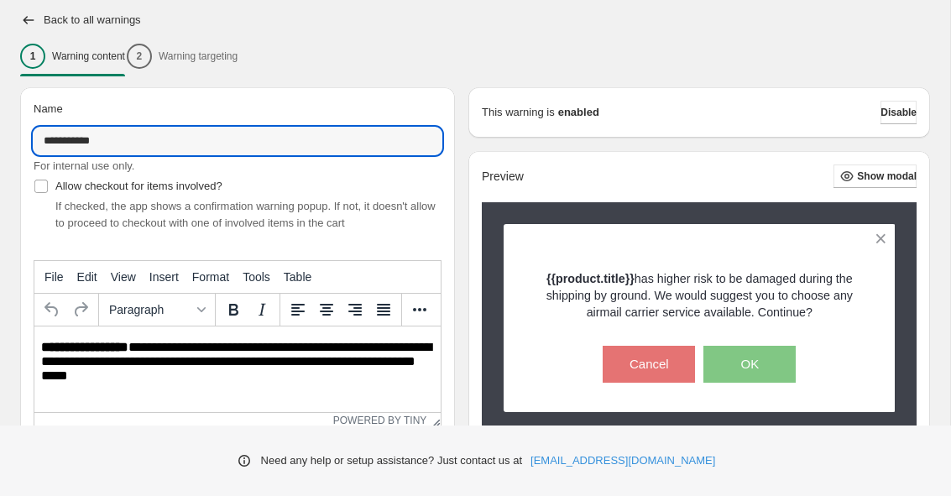 The width and height of the screenshot is (951, 496). Describe the element at coordinates (433, 420) in the screenshot. I see `div: Resize` at that location.